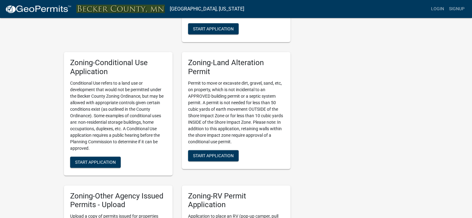 Image resolution: width=472 pixels, height=218 pixels. Describe the element at coordinates (118, 67) in the screenshot. I see `h5: Zoning-Conditional Use Application` at that location.